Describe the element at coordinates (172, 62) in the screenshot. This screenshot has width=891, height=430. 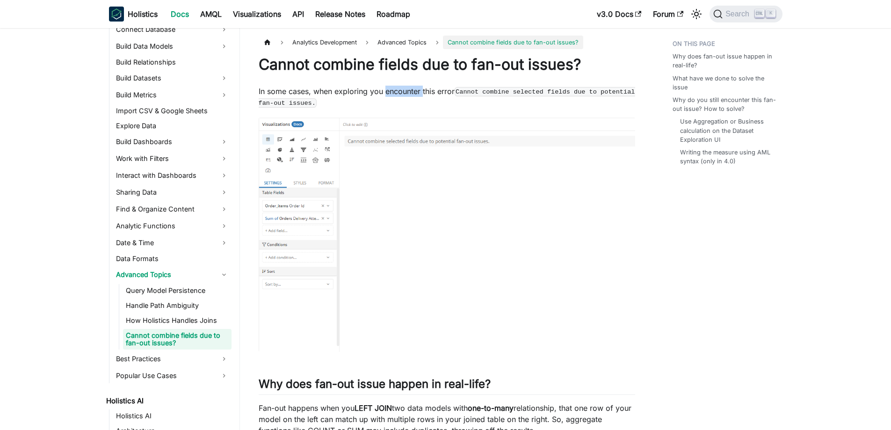
I see `a: Build Relationships` at that location.